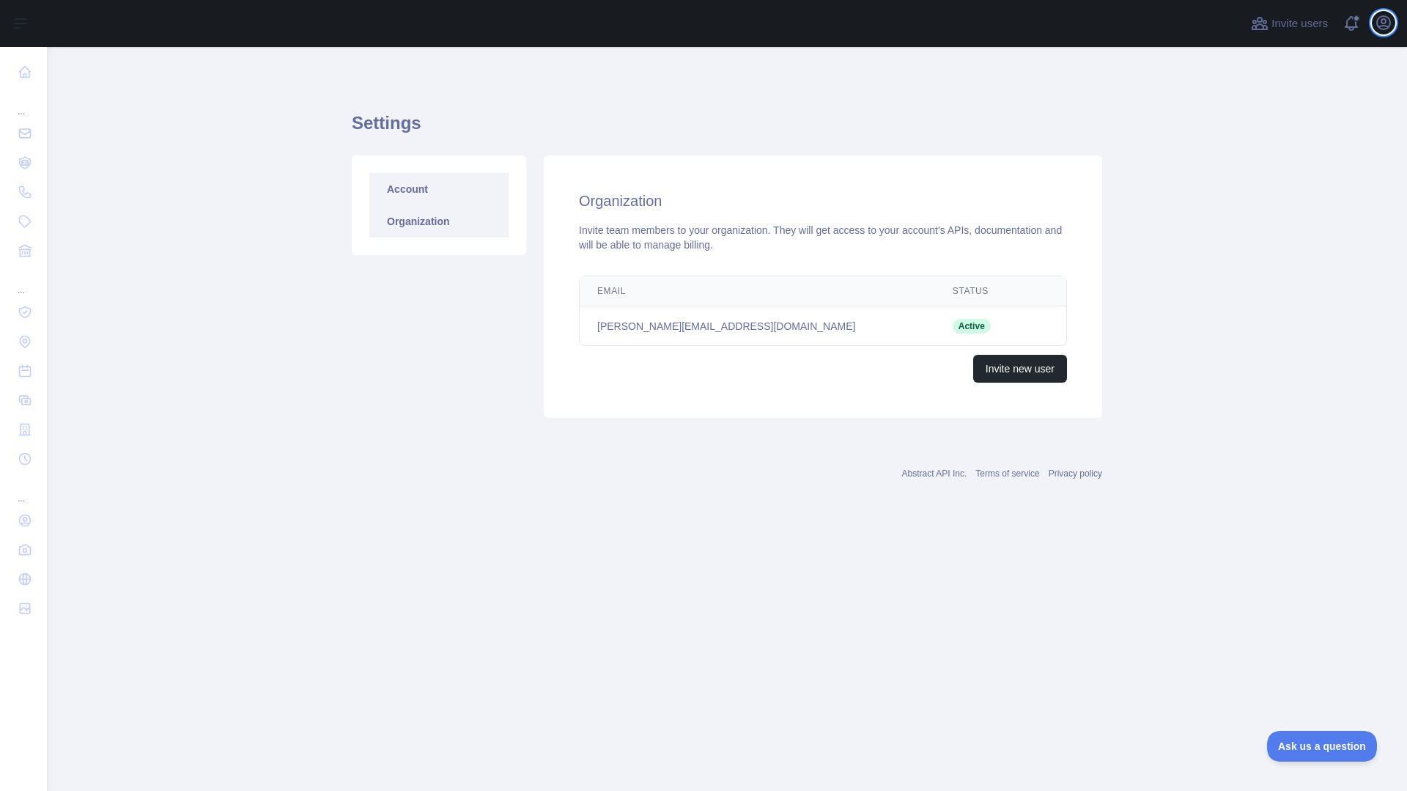 Image resolution: width=1407 pixels, height=791 pixels. I want to click on th: Email, so click(757, 291).